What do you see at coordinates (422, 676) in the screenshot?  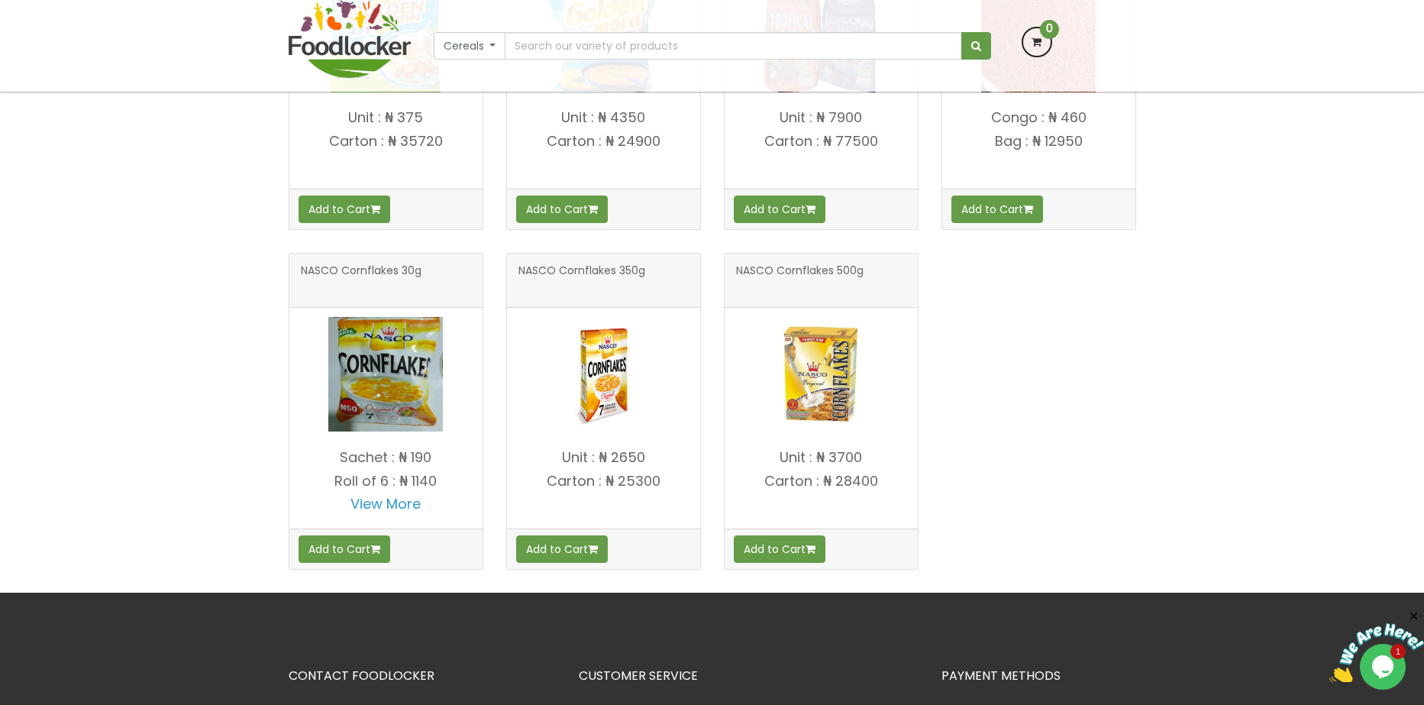 I see `h3: CONTACT FOODLOCKER` at bounding box center [422, 676].